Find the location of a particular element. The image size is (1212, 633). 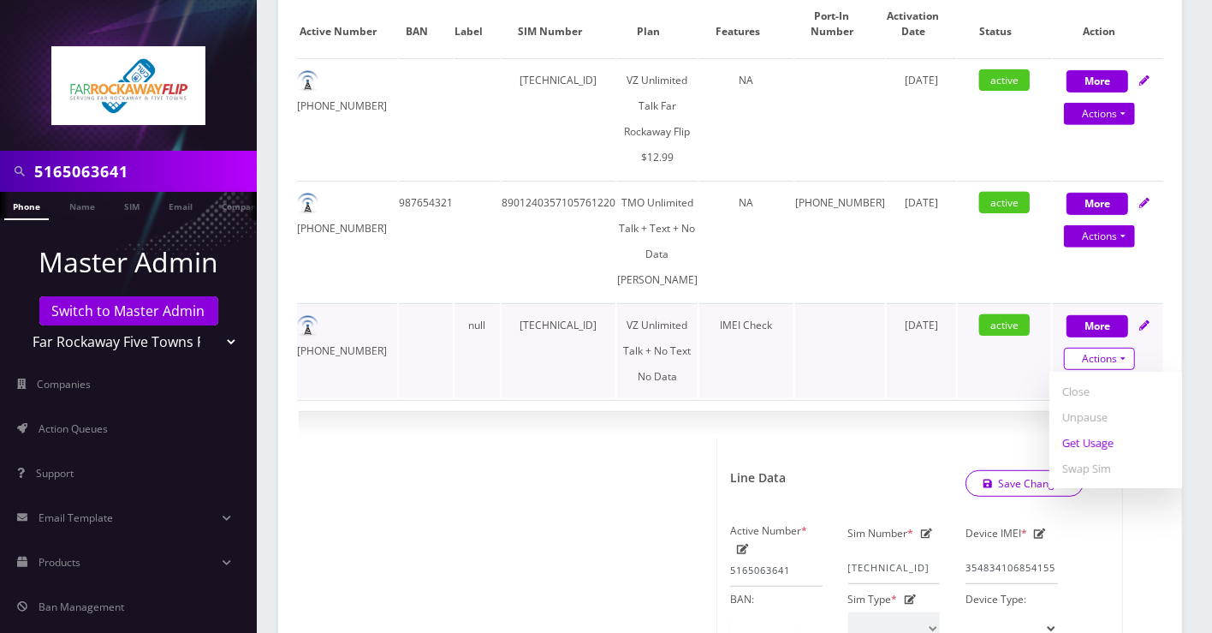

td: 987654321 is located at coordinates (425, 241).